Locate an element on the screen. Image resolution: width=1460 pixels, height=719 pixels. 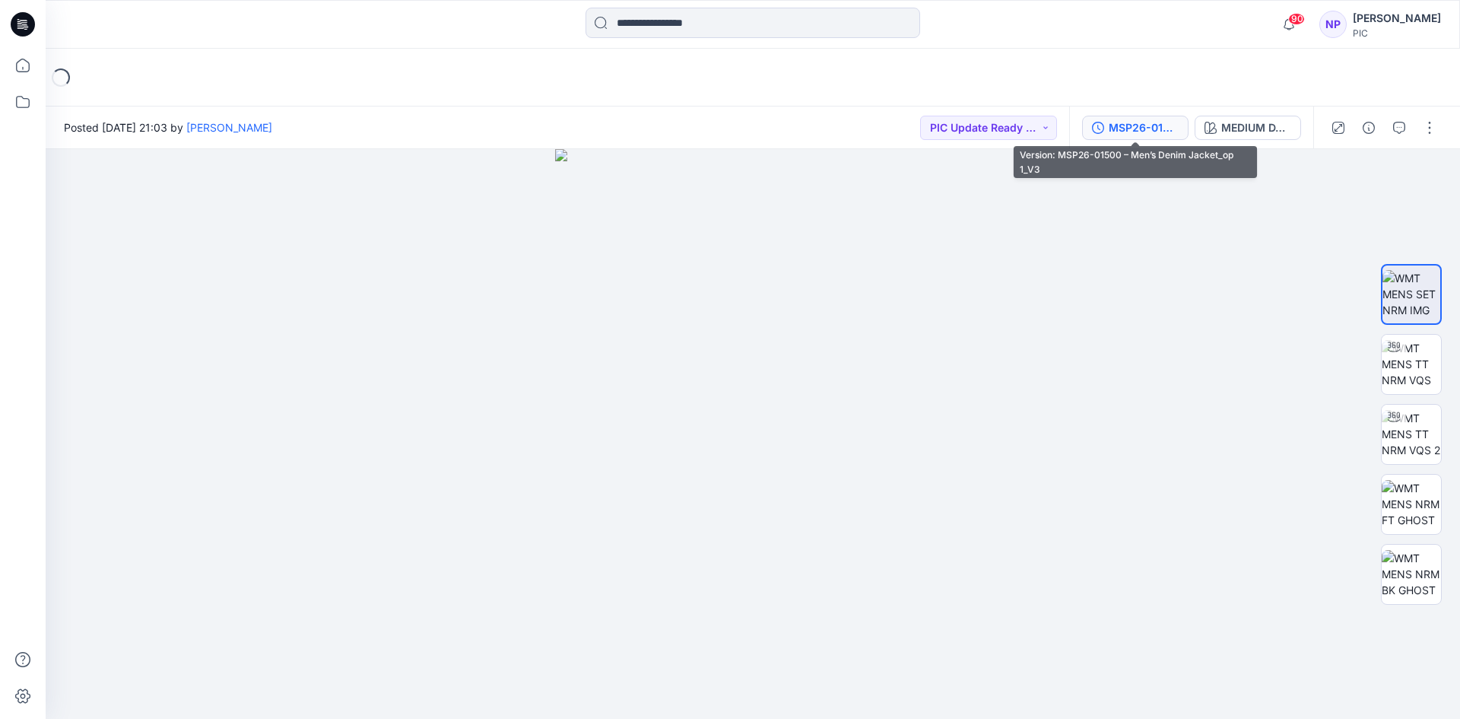
div: MSP26-01500 – Men’s Denim Jacket_op 1_V3 is located at coordinates (1144, 128).